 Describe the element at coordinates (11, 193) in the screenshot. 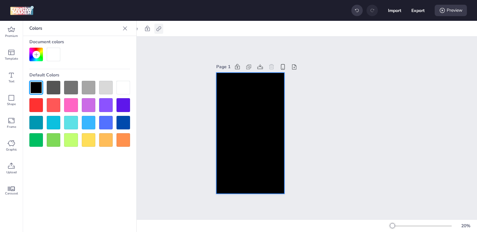

I see `span: Carousel` at that location.